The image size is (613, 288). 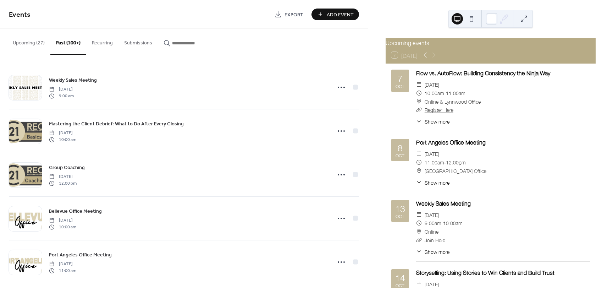 What do you see at coordinates (67, 167) in the screenshot?
I see `a: Group Coaching` at bounding box center [67, 167].